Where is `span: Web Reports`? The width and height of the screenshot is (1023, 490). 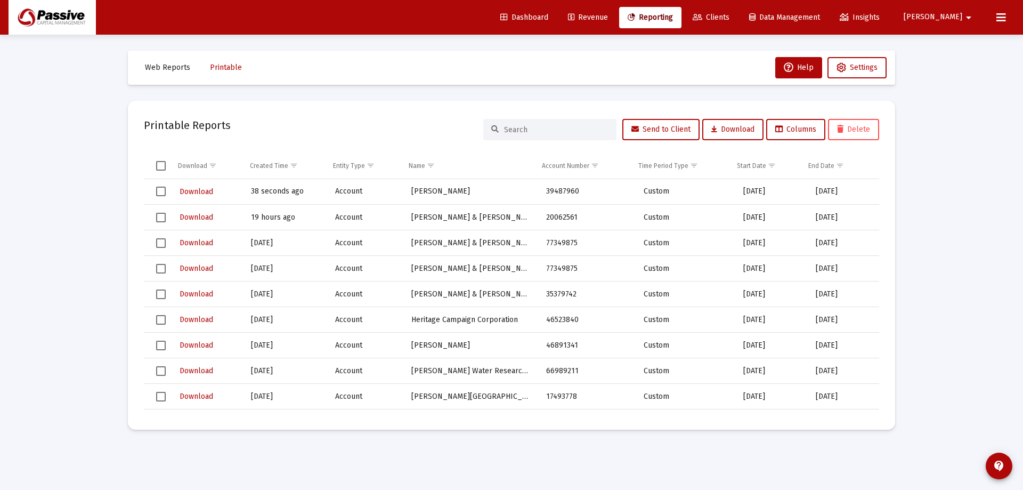 span: Web Reports is located at coordinates (167, 67).